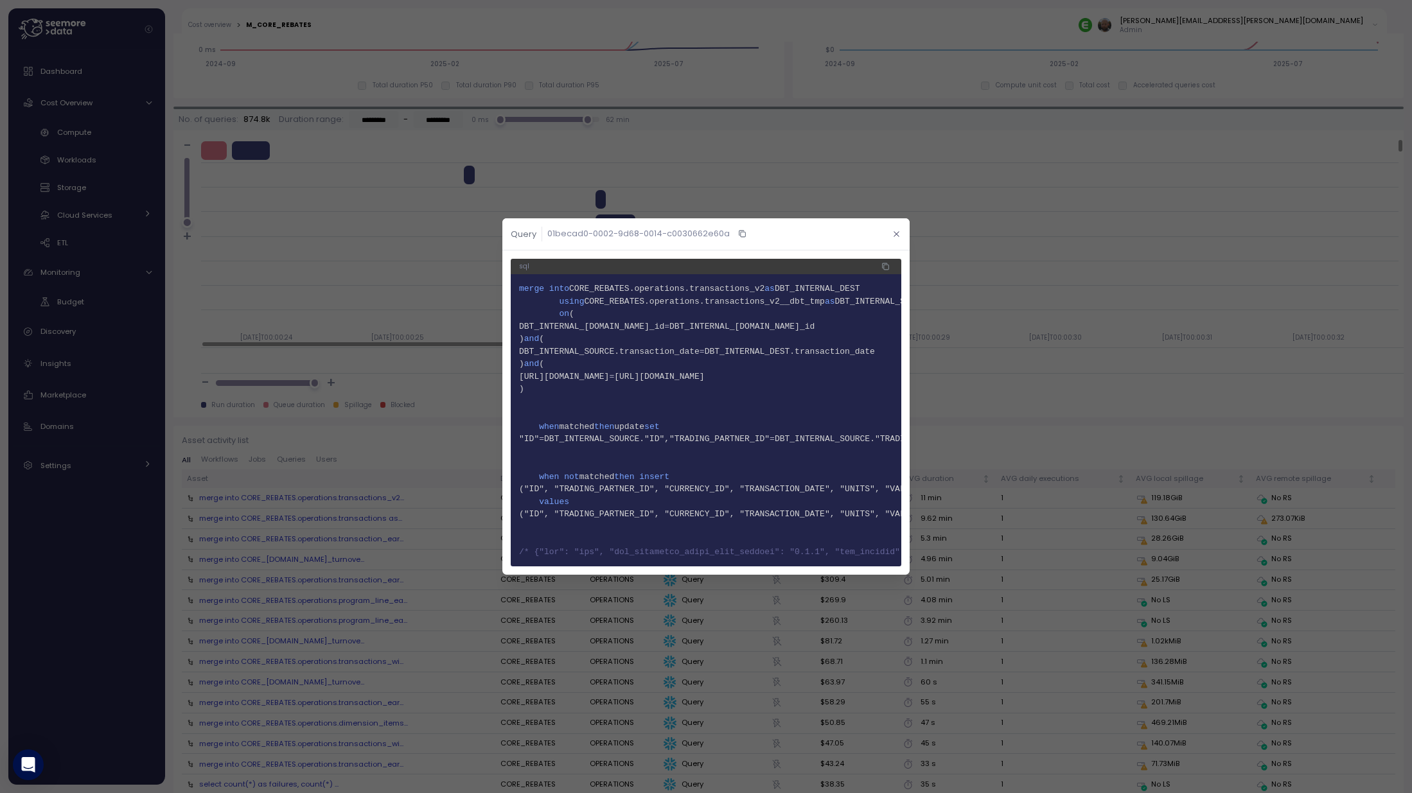 This screenshot has height=793, width=1412. Describe the element at coordinates (629, 427) in the screenshot. I see `span: update` at that location.